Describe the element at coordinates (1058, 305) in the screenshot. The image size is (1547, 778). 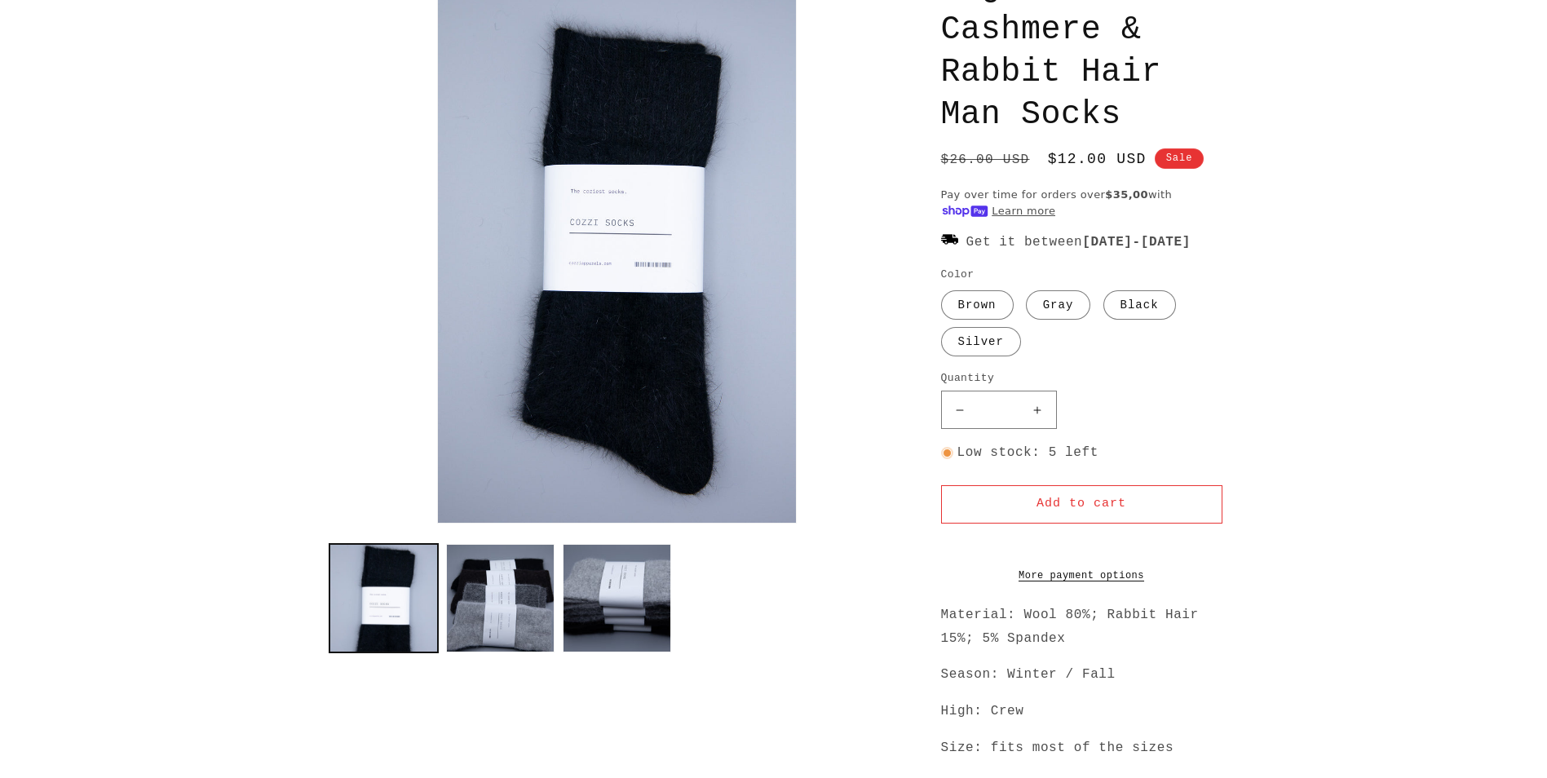
I see `label: Gray` at that location.